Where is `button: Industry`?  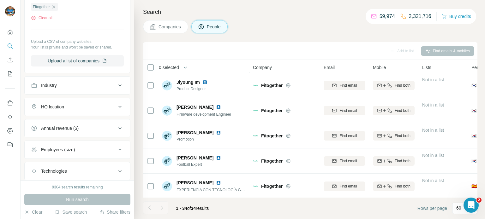
button: Industry is located at coordinates (77, 86).